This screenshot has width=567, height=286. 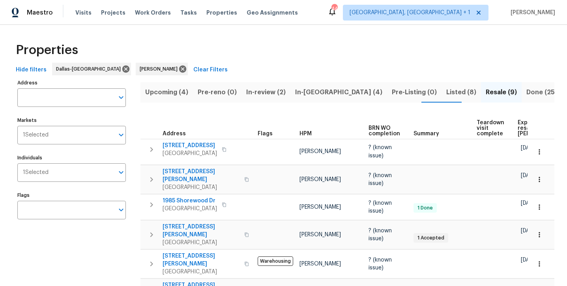 I want to click on span: Flags, so click(x=265, y=134).